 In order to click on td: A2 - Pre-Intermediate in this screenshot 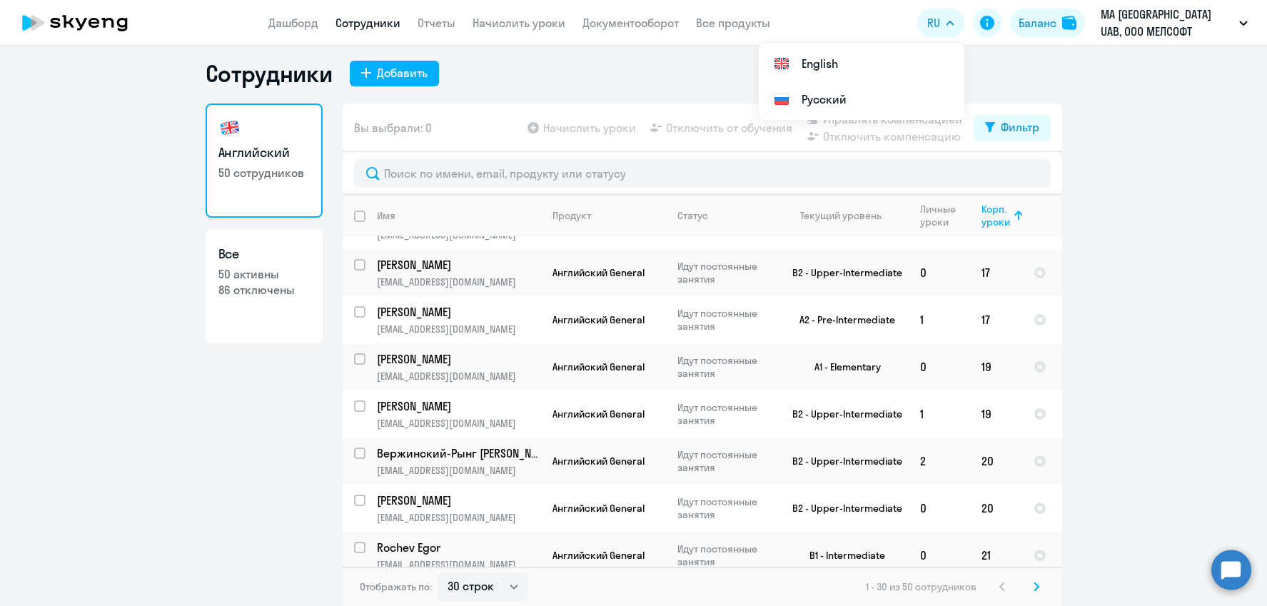, I will do `click(842, 320)`.